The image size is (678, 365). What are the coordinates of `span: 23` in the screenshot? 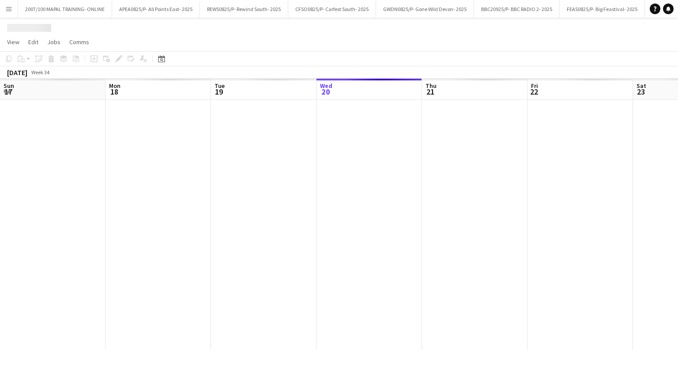 It's located at (641, 91).